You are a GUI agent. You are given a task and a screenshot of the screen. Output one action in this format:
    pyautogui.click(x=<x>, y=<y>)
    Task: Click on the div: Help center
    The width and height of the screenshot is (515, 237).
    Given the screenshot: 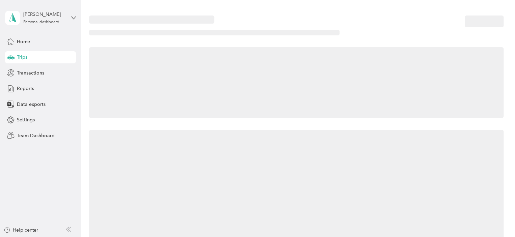 What is the action you would take?
    pyautogui.click(x=21, y=230)
    